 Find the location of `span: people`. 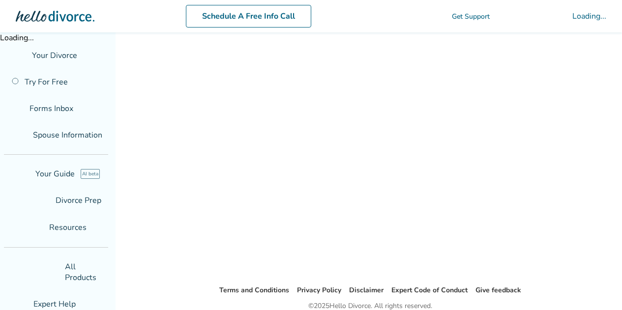

span: people is located at coordinates (16, 135).